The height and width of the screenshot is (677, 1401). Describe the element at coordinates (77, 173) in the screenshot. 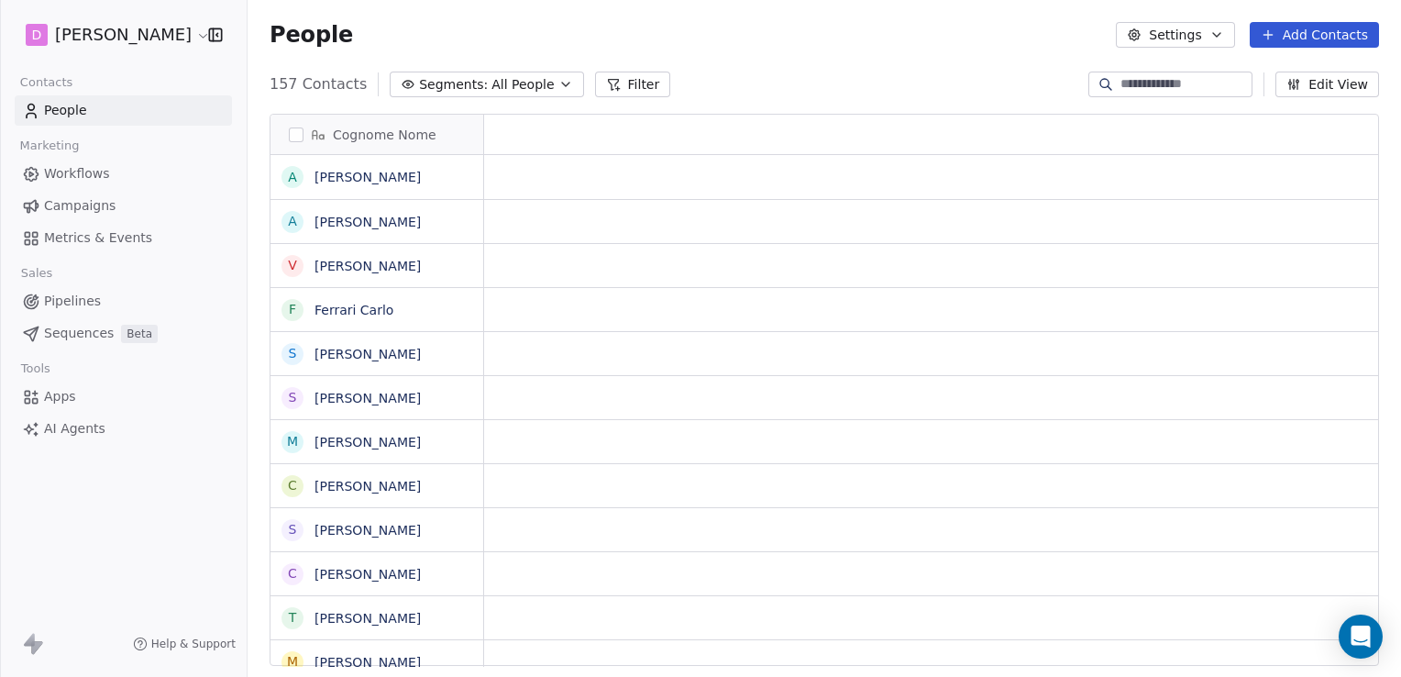

I see `span: Workflows` at that location.